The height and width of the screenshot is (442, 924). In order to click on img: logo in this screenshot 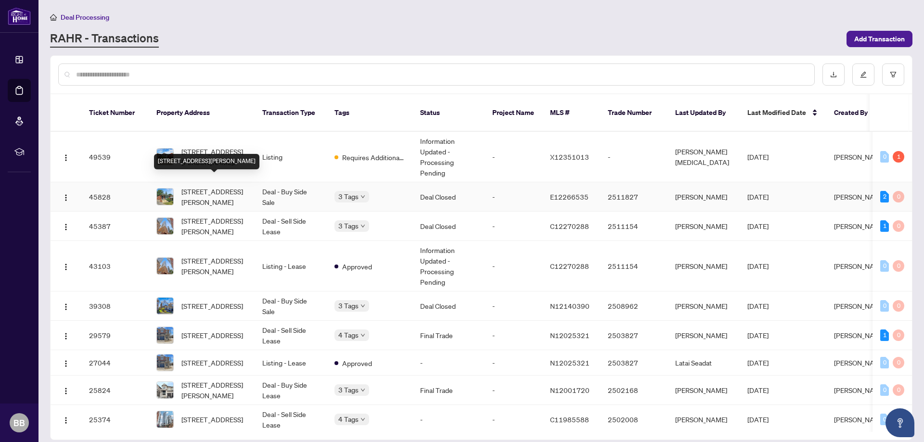, I will do `click(19, 16)`.